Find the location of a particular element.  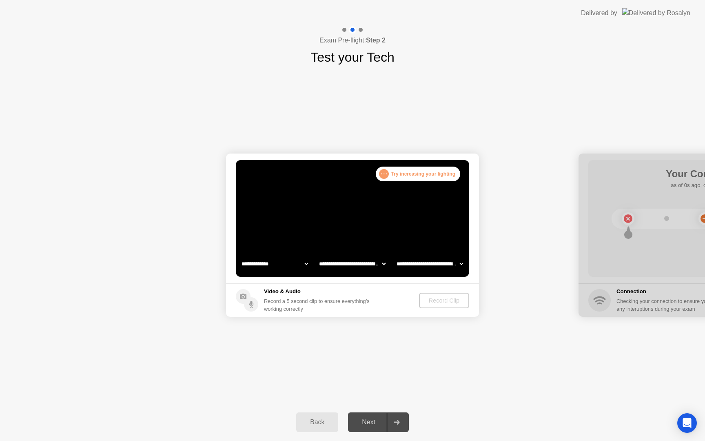

select: Available microphones is located at coordinates (430, 264).